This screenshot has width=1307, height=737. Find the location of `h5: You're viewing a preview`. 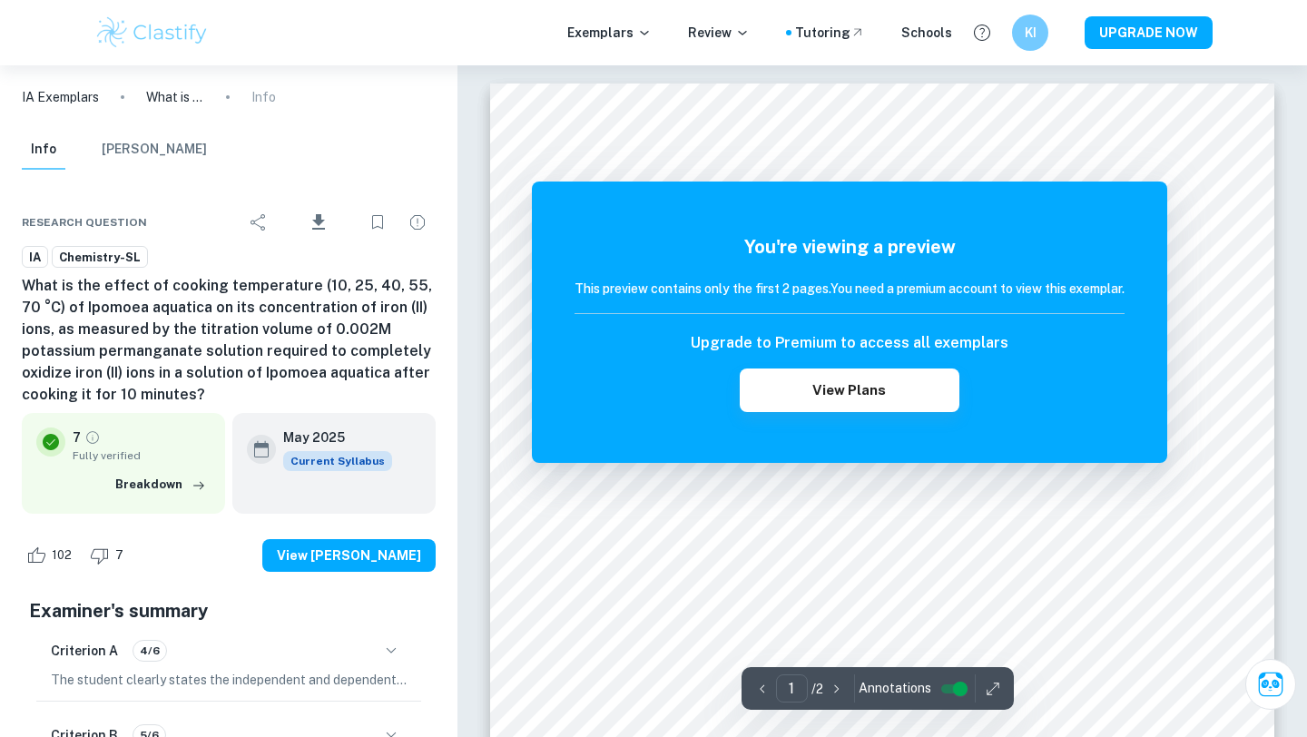

h5: You're viewing a preview is located at coordinates (850, 247).